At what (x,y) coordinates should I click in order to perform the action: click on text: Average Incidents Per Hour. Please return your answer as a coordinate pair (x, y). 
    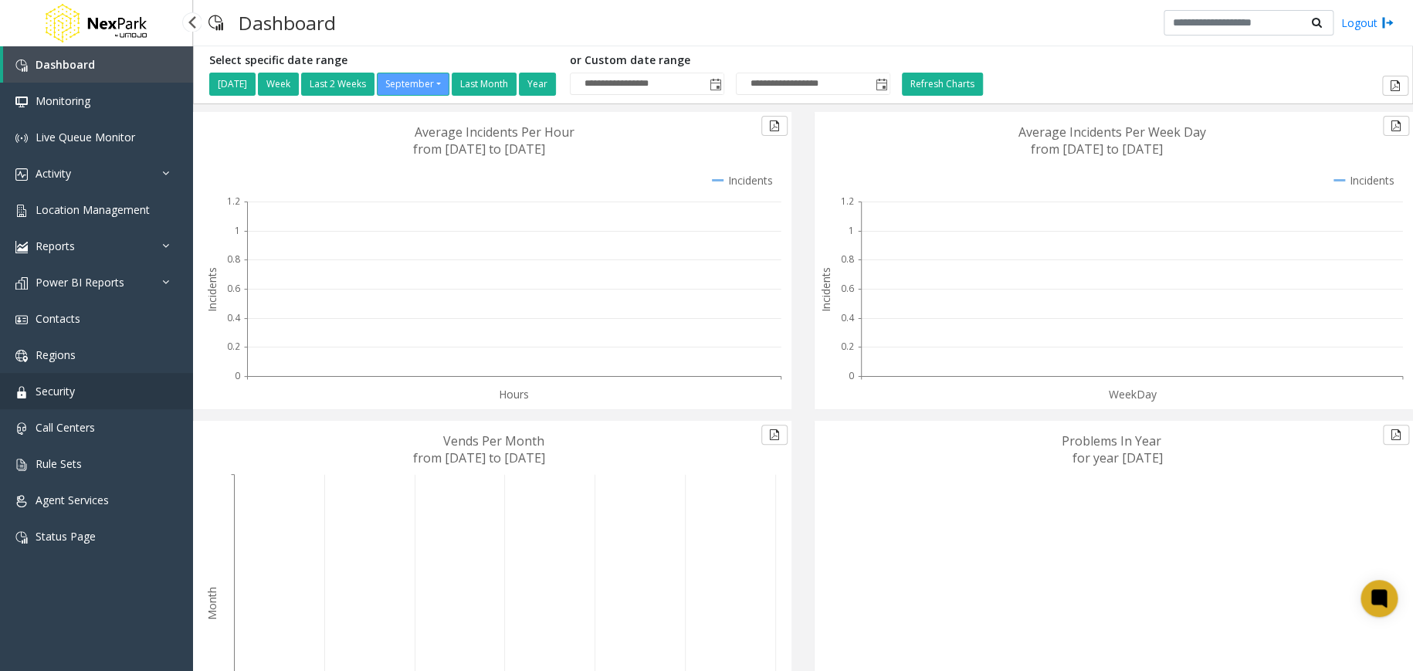
    Looking at the image, I should click on (494, 132).